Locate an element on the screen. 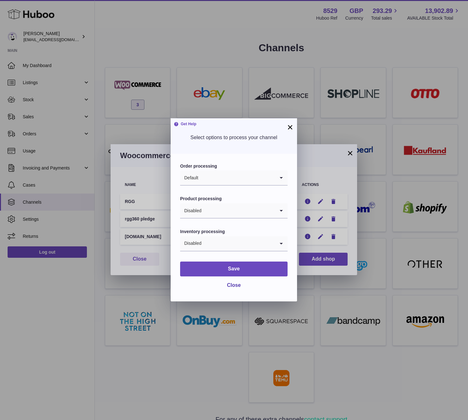  p: Select options to process your channel is located at coordinates (234, 137).